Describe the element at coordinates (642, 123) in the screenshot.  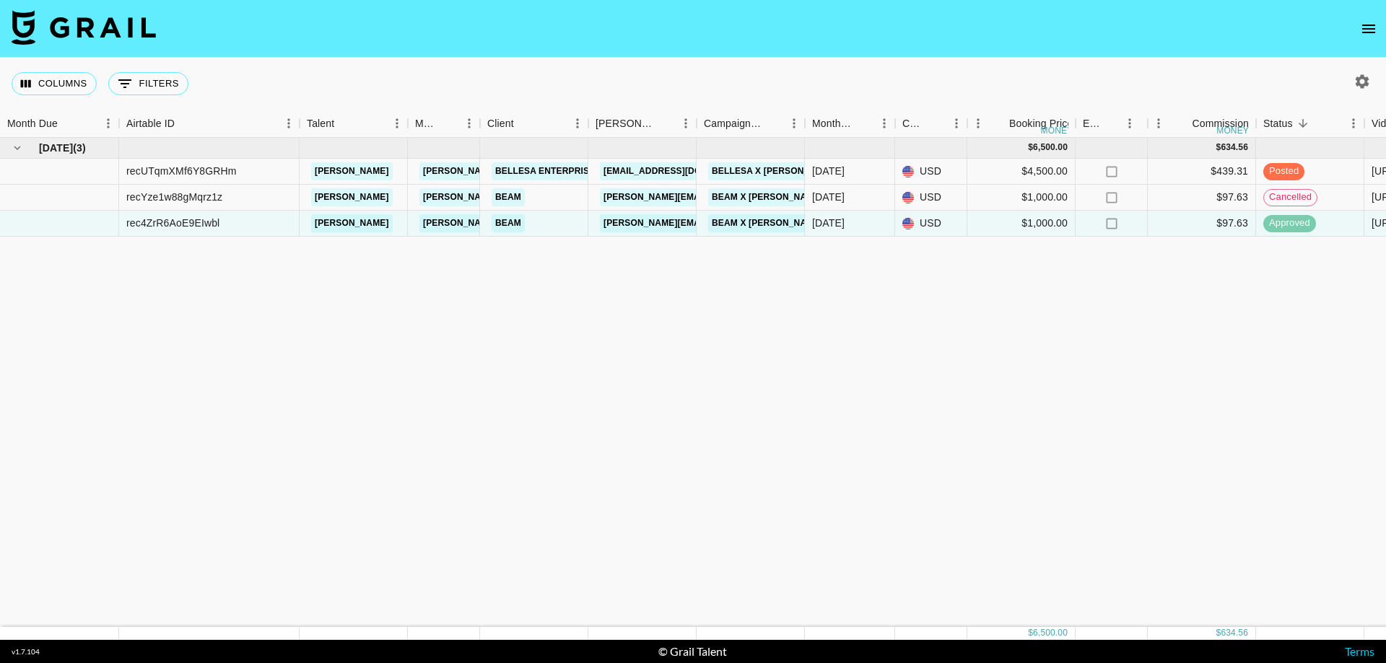
I see `div: Booker` at that location.